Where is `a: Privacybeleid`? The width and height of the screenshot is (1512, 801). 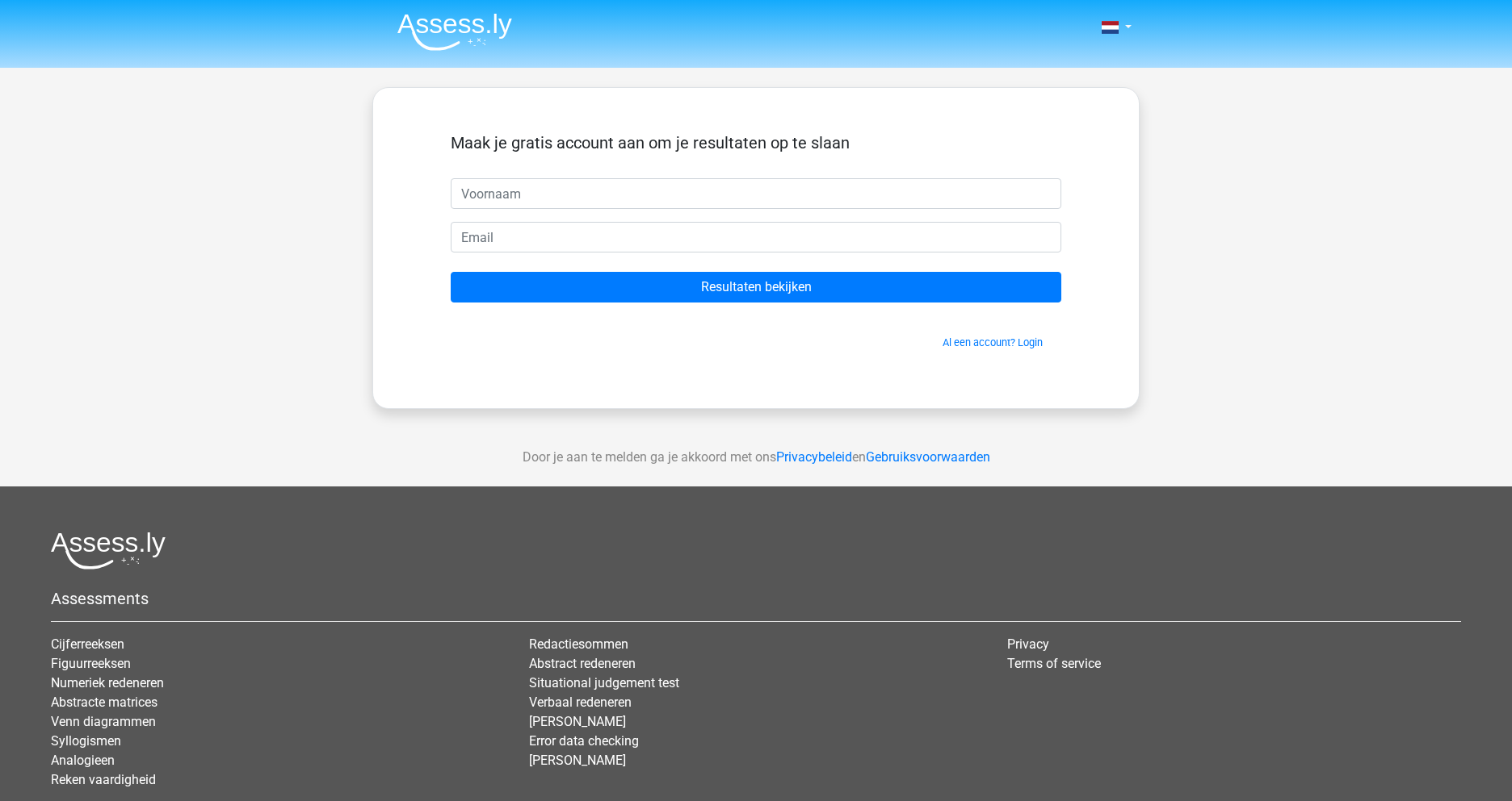 a: Privacybeleid is located at coordinates (814, 457).